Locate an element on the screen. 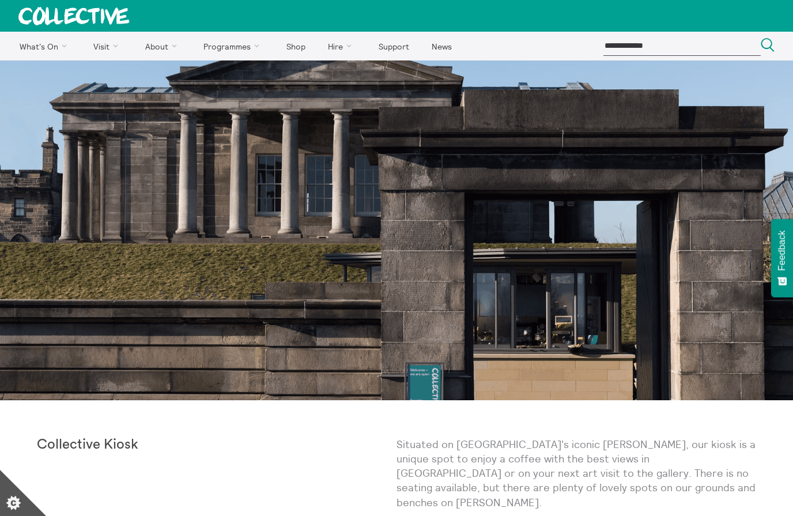  a: Programmes is located at coordinates (234, 46).